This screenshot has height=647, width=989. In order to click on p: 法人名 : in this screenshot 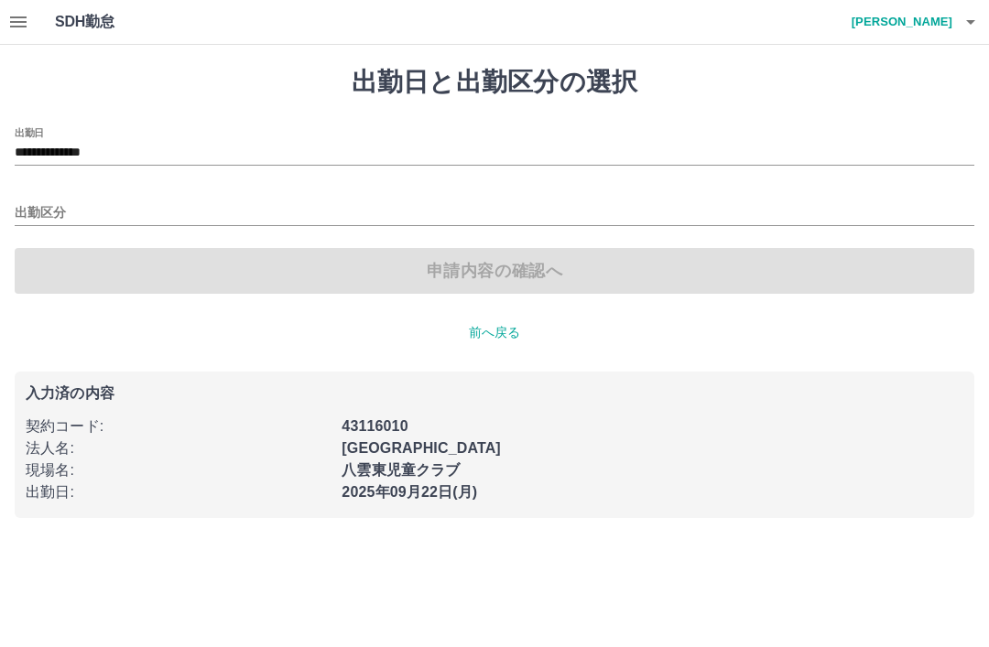, I will do `click(178, 449)`.